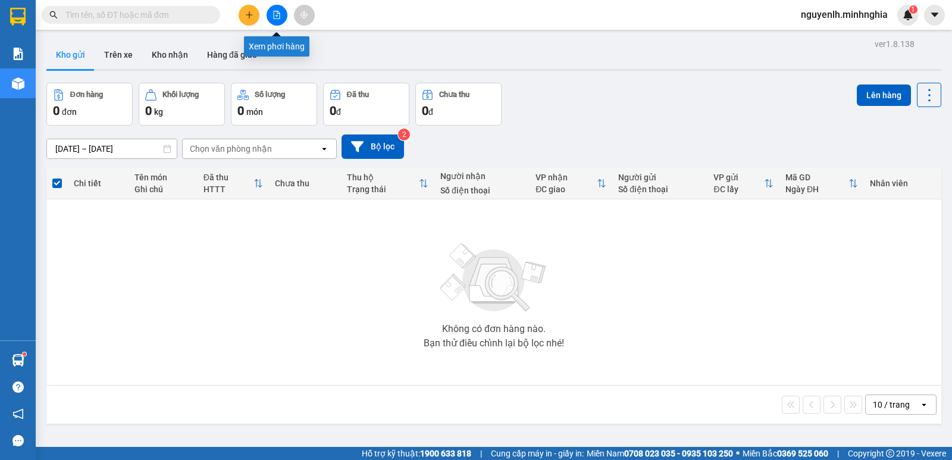  I want to click on span: nguyenlh.minhnghia, so click(844, 14).